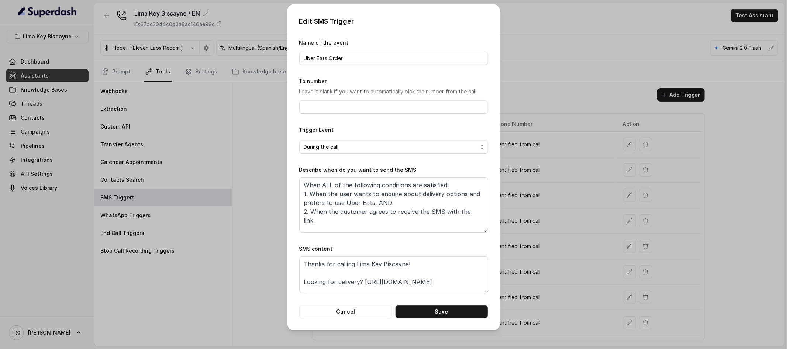 The image size is (787, 349). I want to click on p: Edit SMS Trigger, so click(394, 21).